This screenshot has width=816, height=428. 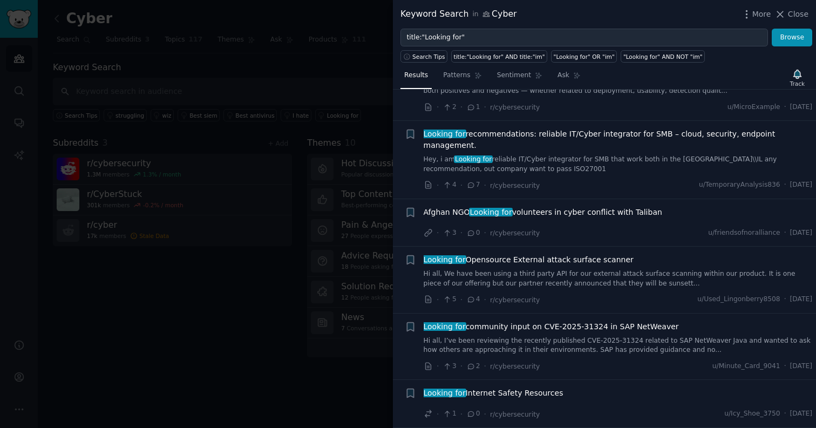 I want to click on span: community input on CVE-2025-31324 in SAP NetWeaver, so click(x=551, y=327).